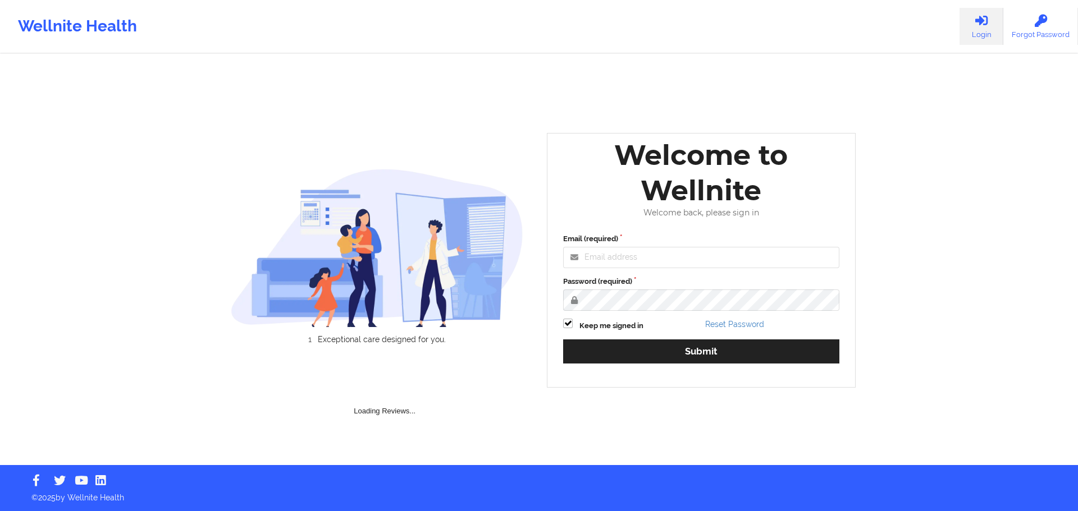  Describe the element at coordinates (701, 351) in the screenshot. I see `button: Submit` at that location.